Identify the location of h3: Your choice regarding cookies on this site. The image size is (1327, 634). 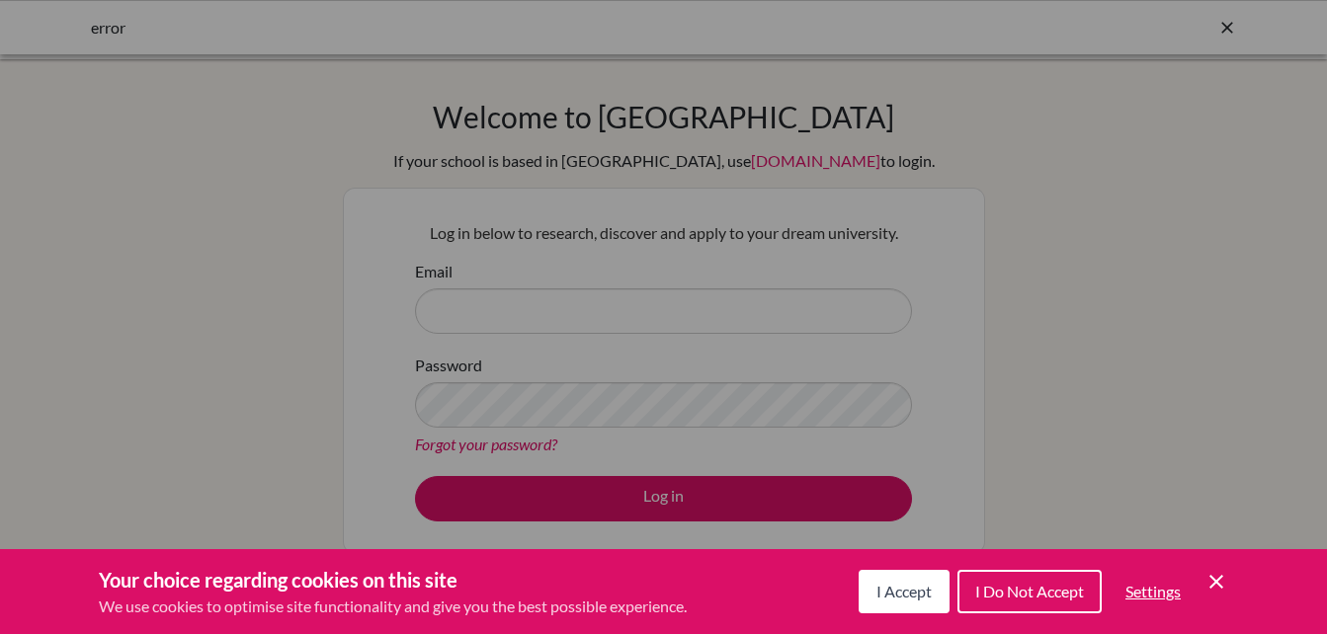
(392, 580).